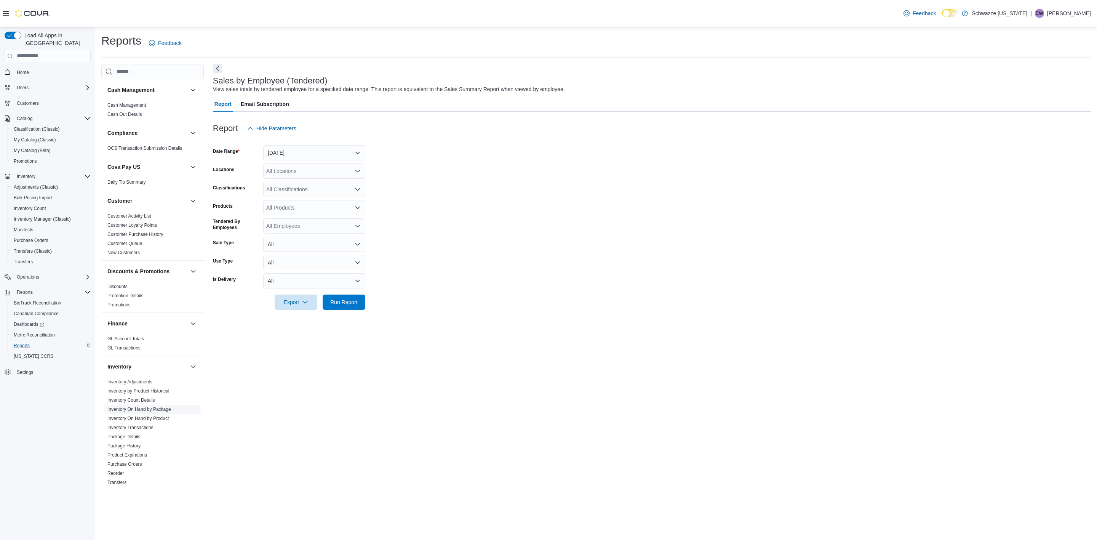 The image size is (1097, 540). I want to click on h3: Compliance, so click(122, 133).